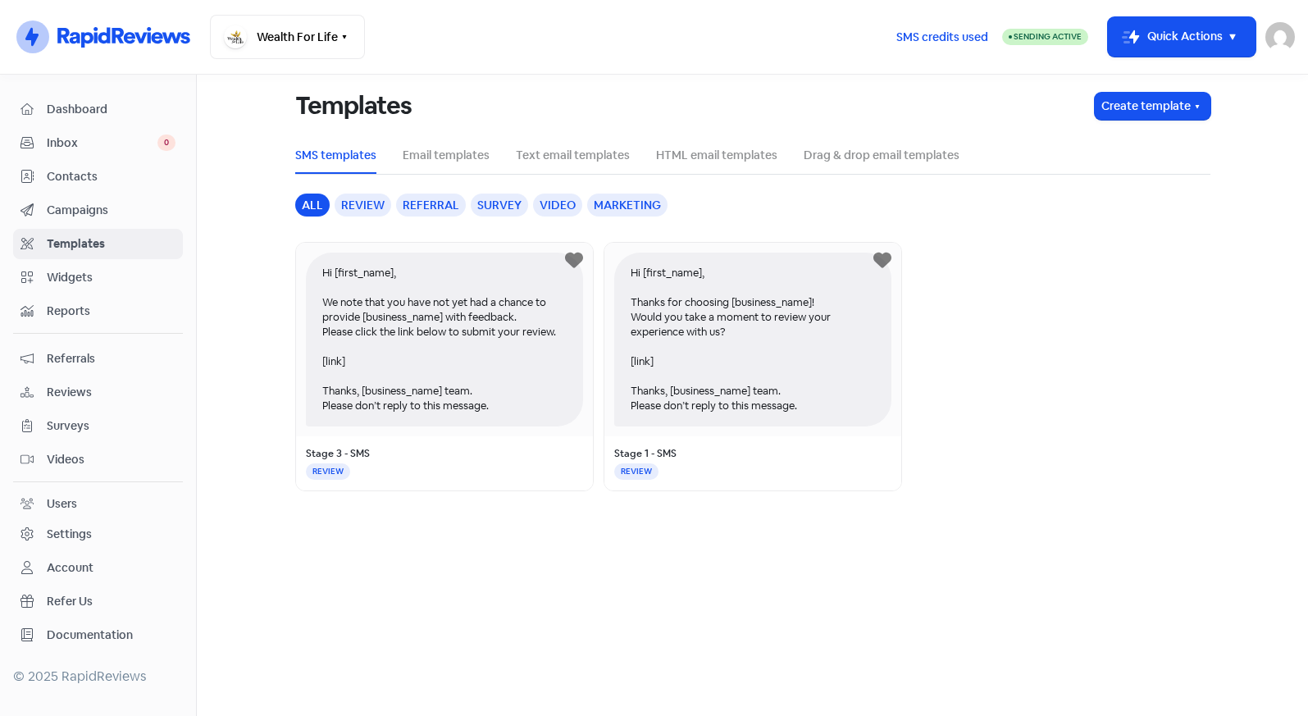  I want to click on span: Surveys, so click(111, 426).